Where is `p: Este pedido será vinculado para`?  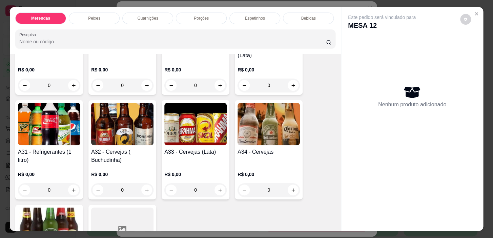
p: Este pedido será vinculado para is located at coordinates (382, 17).